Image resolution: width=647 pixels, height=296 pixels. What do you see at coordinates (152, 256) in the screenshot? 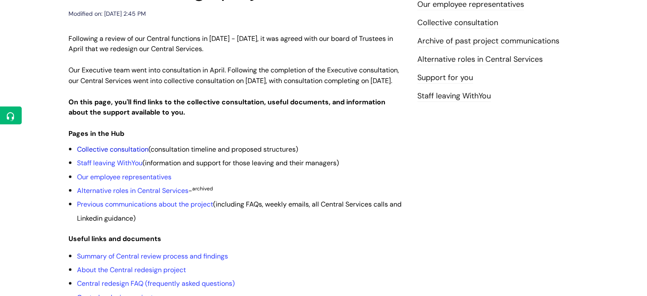
I see `a: Summary of Central review process and findings` at bounding box center [152, 256].